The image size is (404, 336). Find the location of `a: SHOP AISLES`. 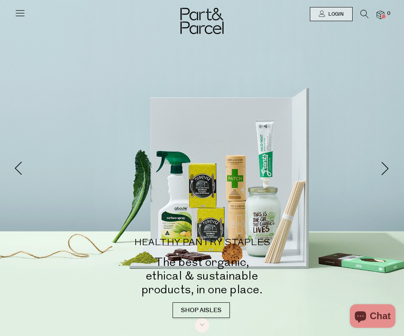

a: SHOP AISLES is located at coordinates (201, 310).